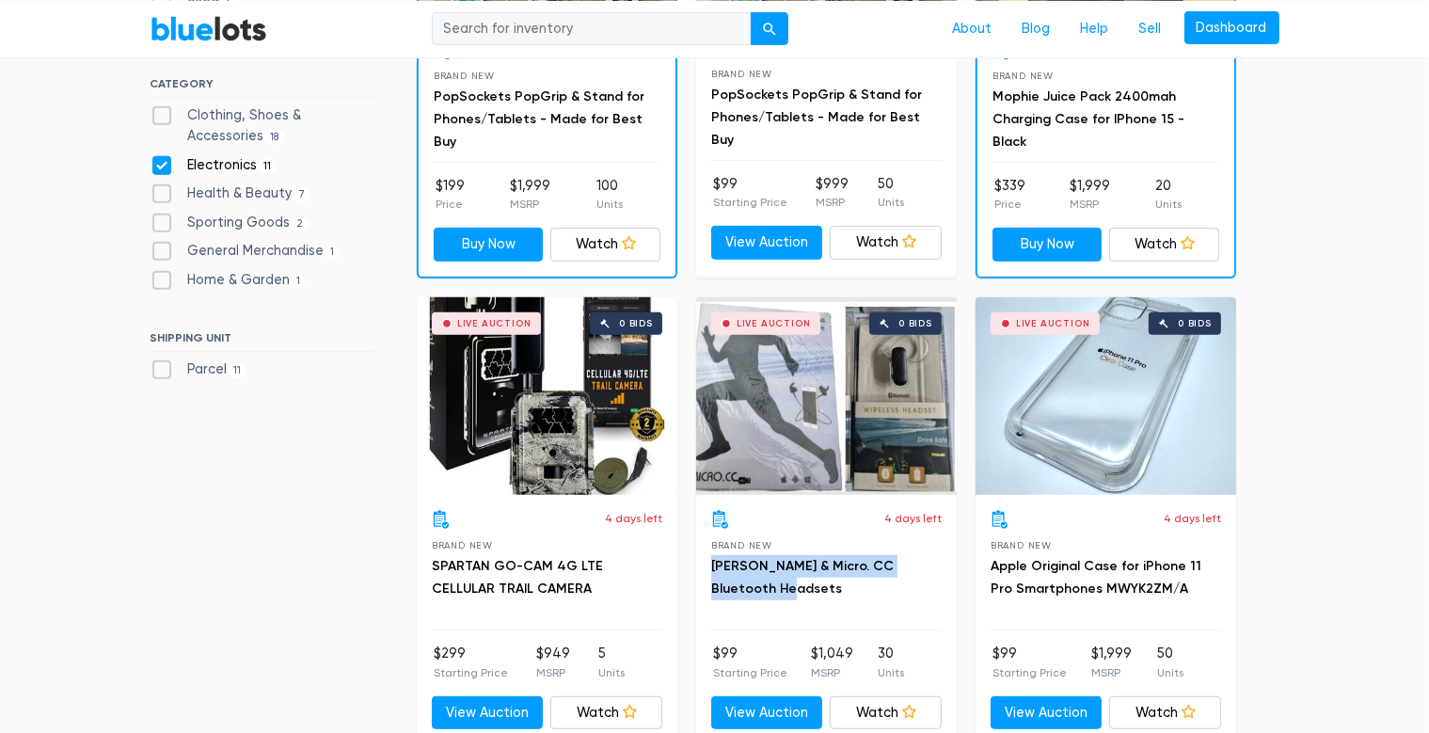  What do you see at coordinates (213, 166) in the screenshot?
I see `label: Electronics` at bounding box center [213, 166].